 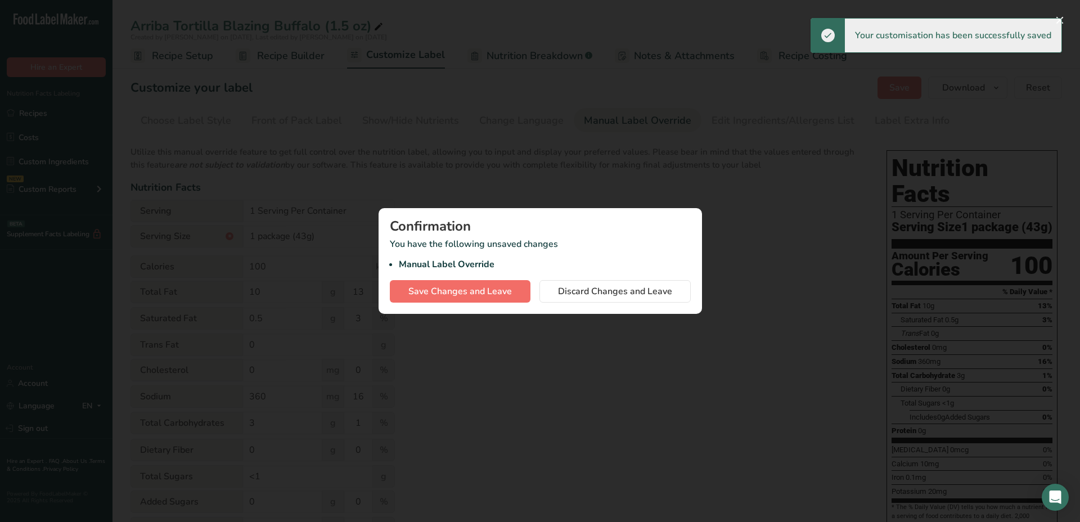 I want to click on p: You have the following unsaved changes, so click(x=540, y=254).